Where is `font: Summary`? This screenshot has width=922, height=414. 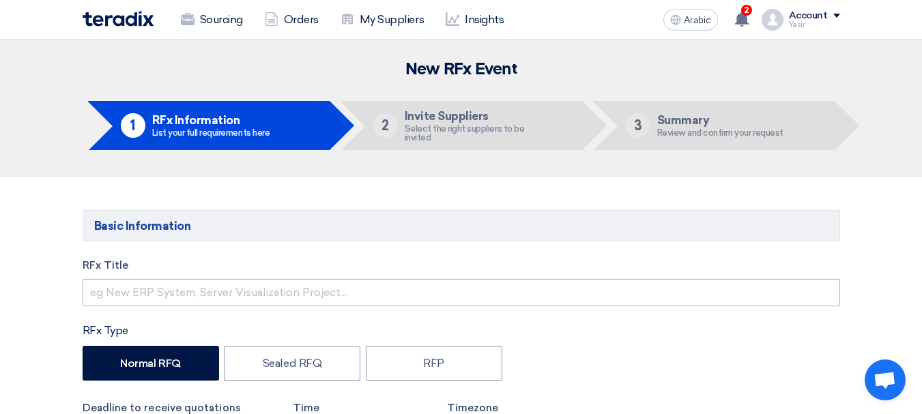
font: Summary is located at coordinates (683, 120).